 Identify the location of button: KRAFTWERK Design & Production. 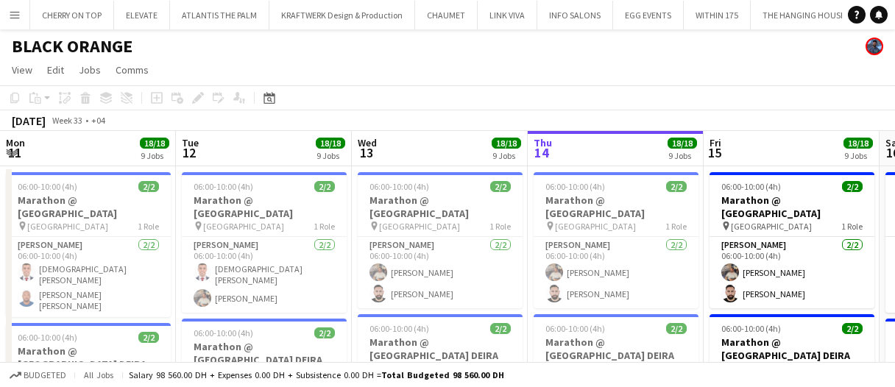
(342, 15).